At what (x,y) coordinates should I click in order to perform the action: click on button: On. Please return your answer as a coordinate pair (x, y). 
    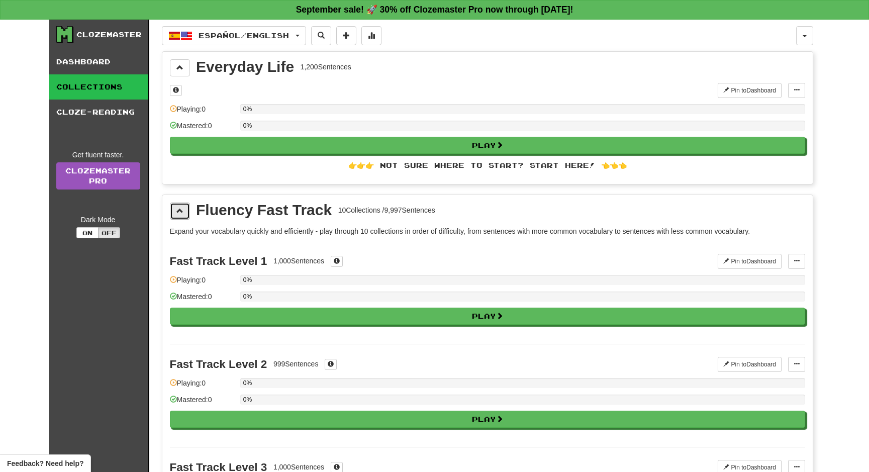
    Looking at the image, I should click on (87, 233).